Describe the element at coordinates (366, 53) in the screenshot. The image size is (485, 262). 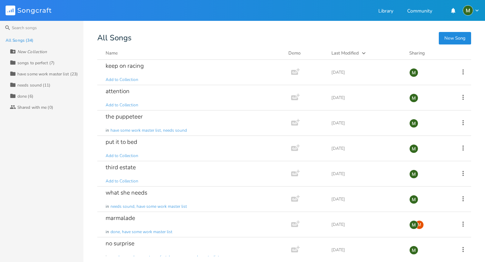
I see `button: Last Modified` at that location.